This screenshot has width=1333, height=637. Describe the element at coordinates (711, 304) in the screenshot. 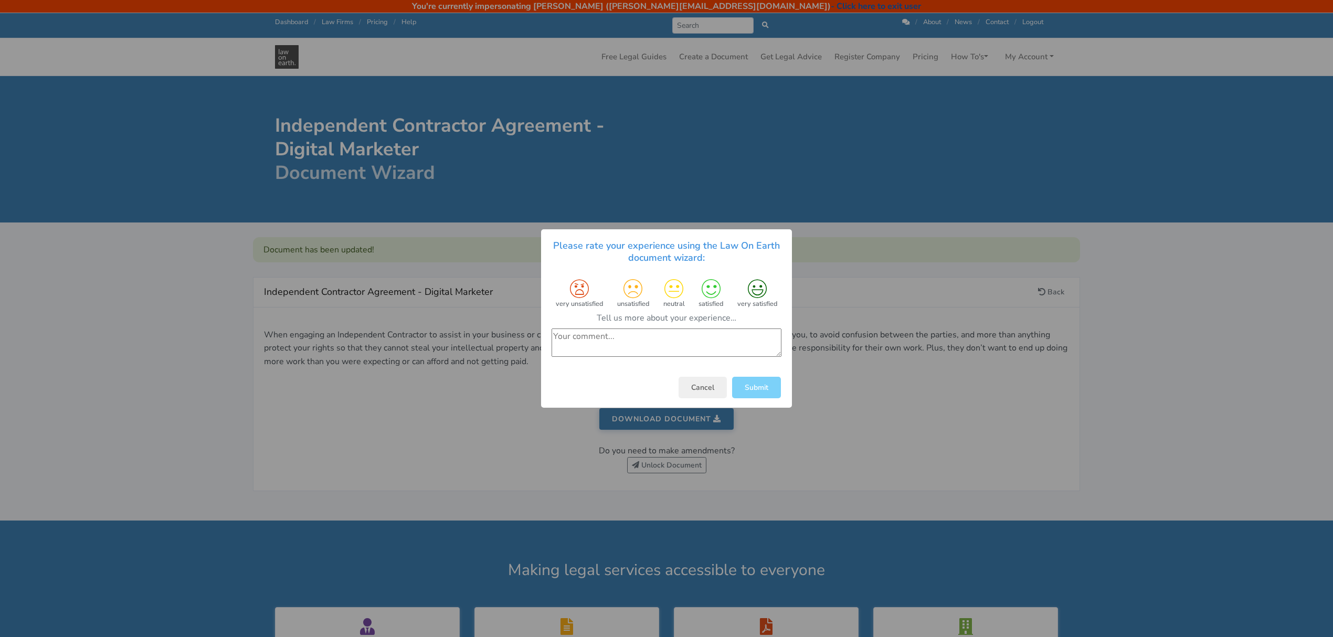

I see `small: satisfied` at that location.